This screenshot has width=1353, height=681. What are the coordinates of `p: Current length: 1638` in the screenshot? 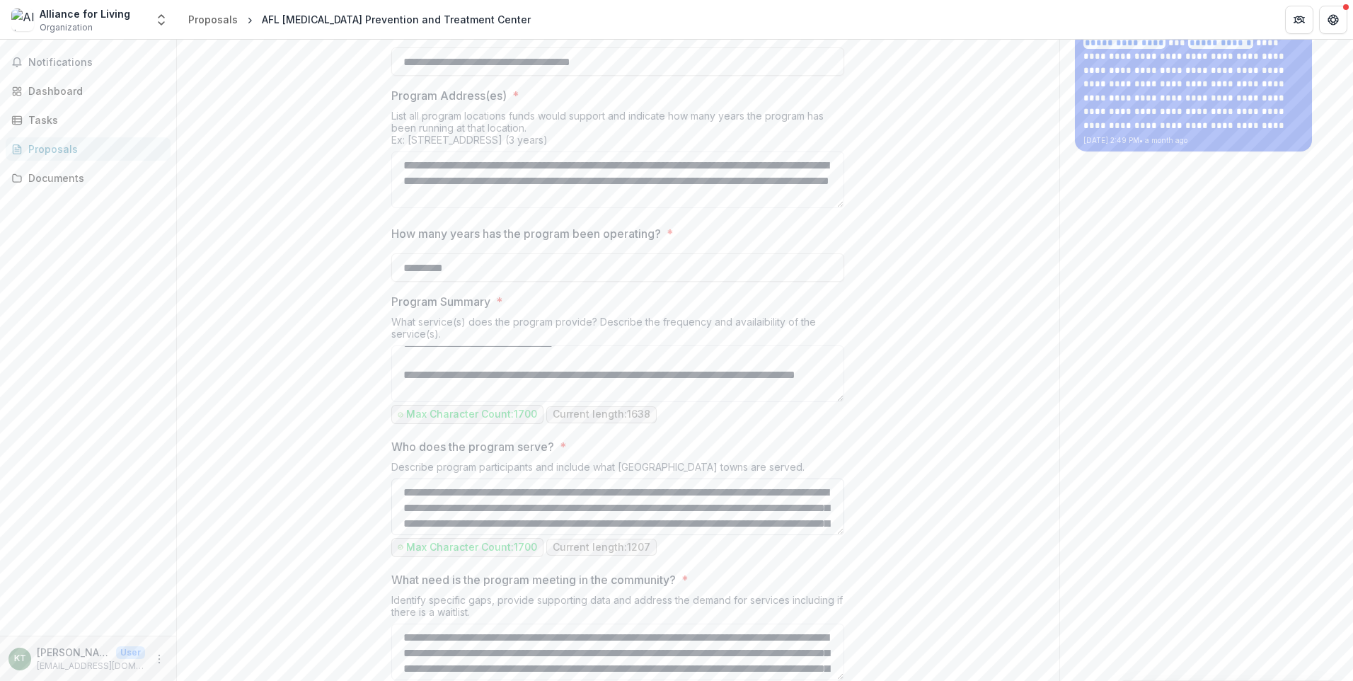 It's located at (601, 414).